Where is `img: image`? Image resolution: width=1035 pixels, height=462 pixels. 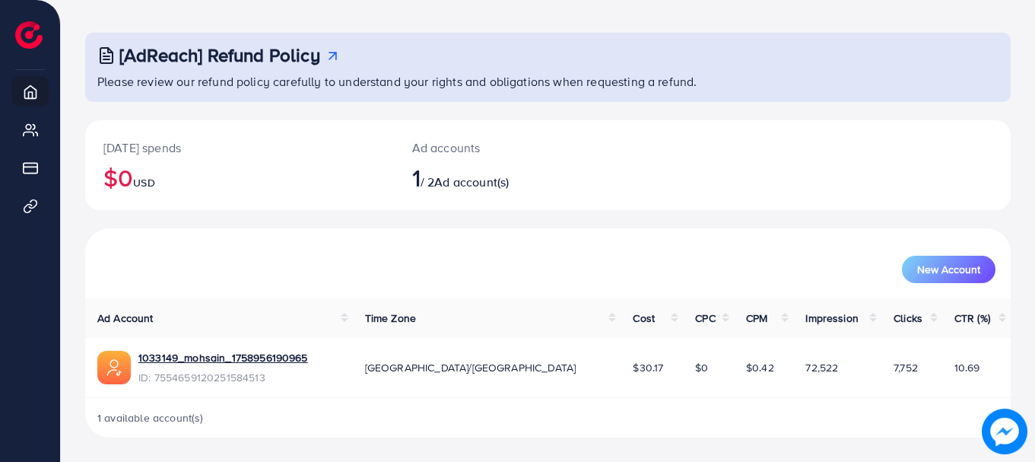 img: image is located at coordinates (1005, 431).